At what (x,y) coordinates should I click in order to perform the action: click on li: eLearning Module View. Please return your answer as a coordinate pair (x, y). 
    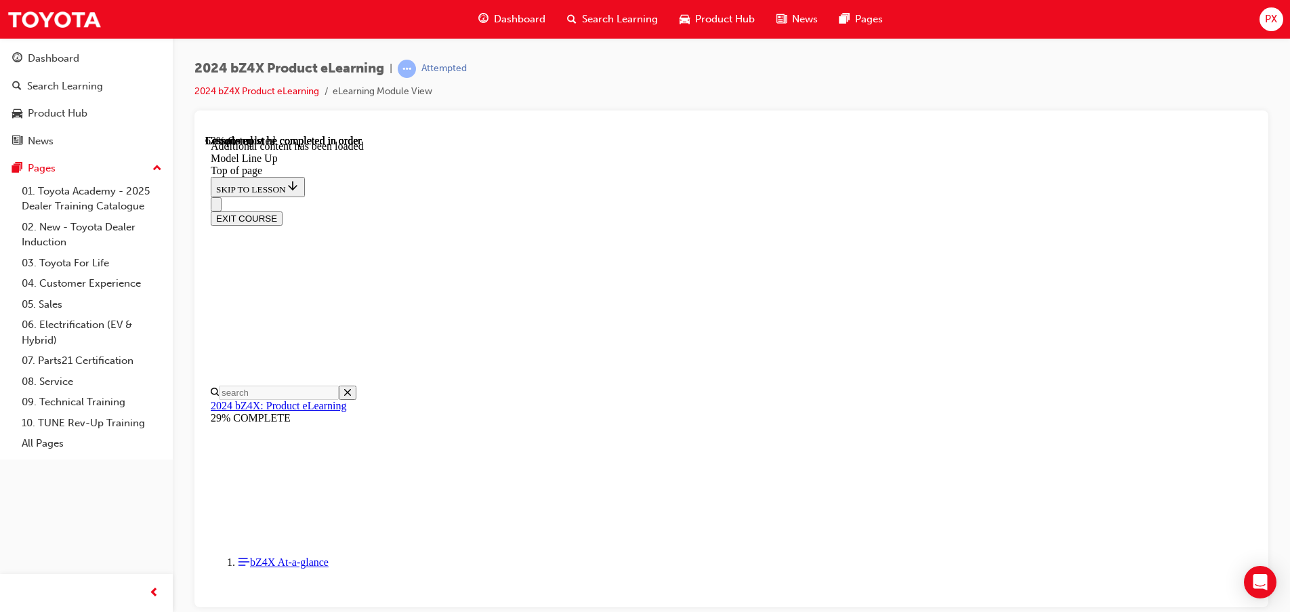
    Looking at the image, I should click on (382, 91).